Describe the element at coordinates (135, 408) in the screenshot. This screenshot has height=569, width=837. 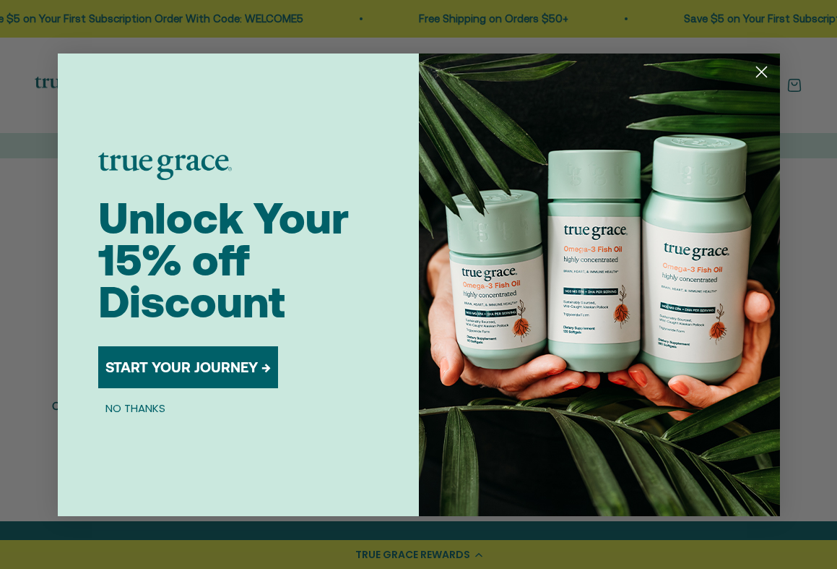
I see `button: NO THANKS` at that location.